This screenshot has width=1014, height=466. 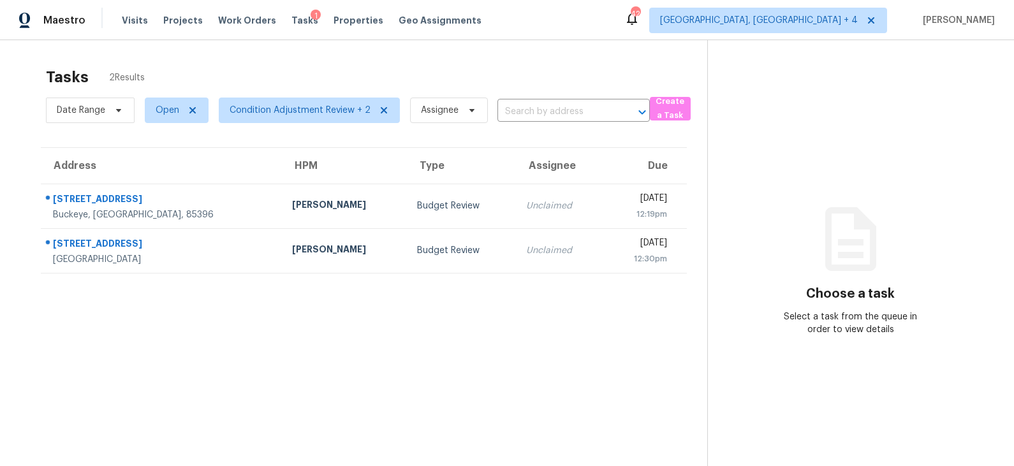 What do you see at coordinates (642, 112) in the screenshot?
I see `button: Open` at bounding box center [642, 112].